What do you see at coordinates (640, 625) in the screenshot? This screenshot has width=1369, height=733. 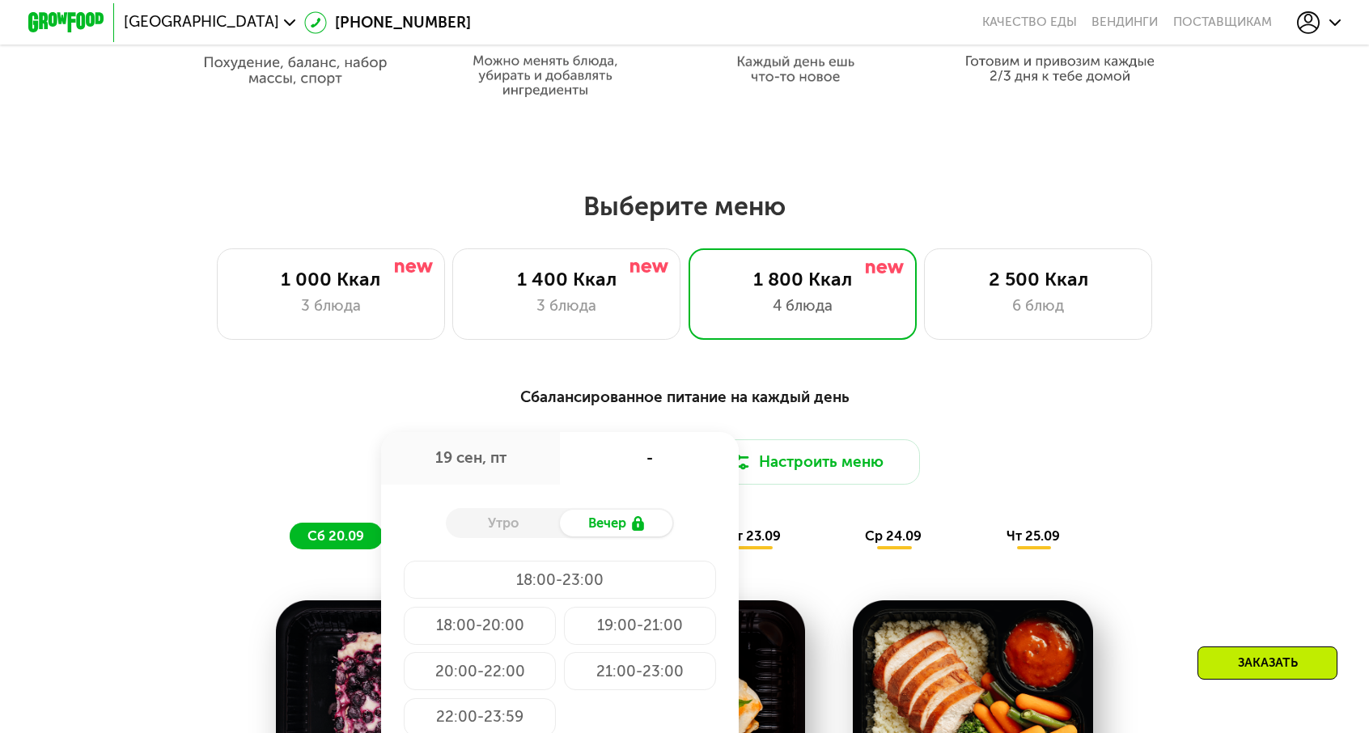 I see `div: 19:00-21:00` at bounding box center [640, 625].